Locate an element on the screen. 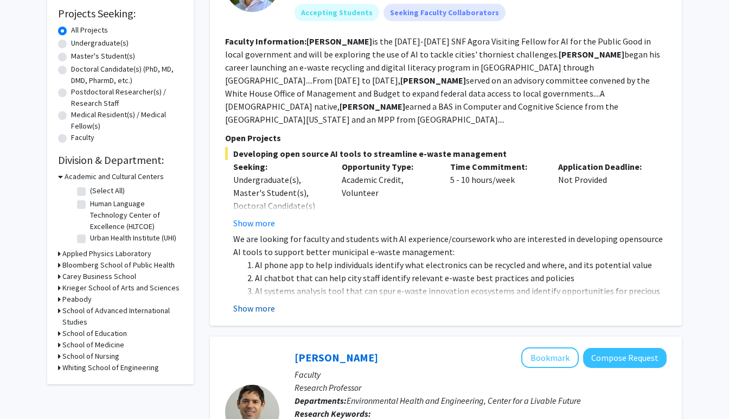  mat-chip: Seeking Faculty Collaborators is located at coordinates (444, 12).